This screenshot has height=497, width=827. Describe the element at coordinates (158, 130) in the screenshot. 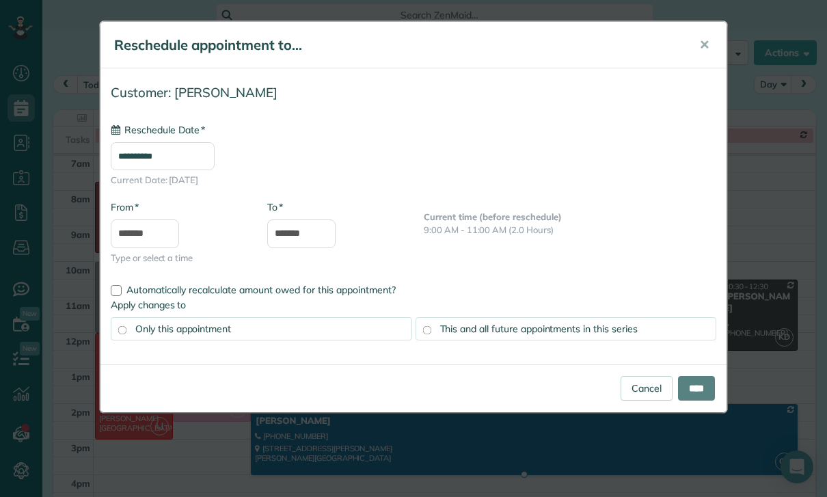

I see `label: Reschedule Date` at that location.